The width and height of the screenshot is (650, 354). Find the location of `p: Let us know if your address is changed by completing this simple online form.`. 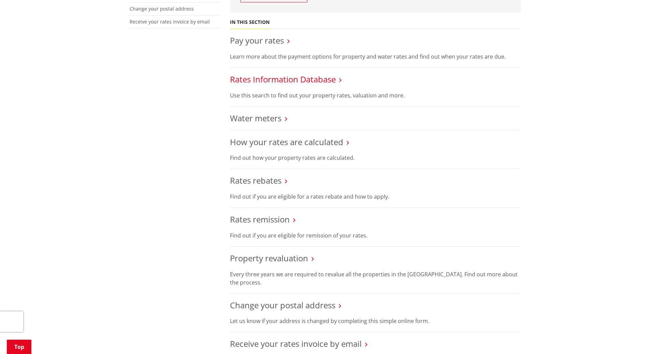

p: Let us know if your address is changed by completing this simple online form. is located at coordinates (375, 321).